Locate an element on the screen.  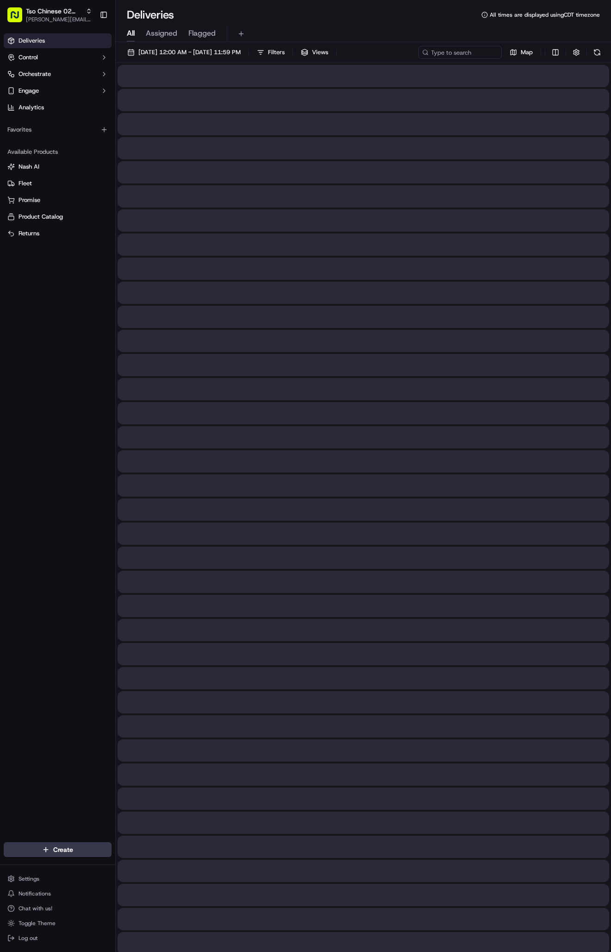
span: Notifications is located at coordinates (35, 894).